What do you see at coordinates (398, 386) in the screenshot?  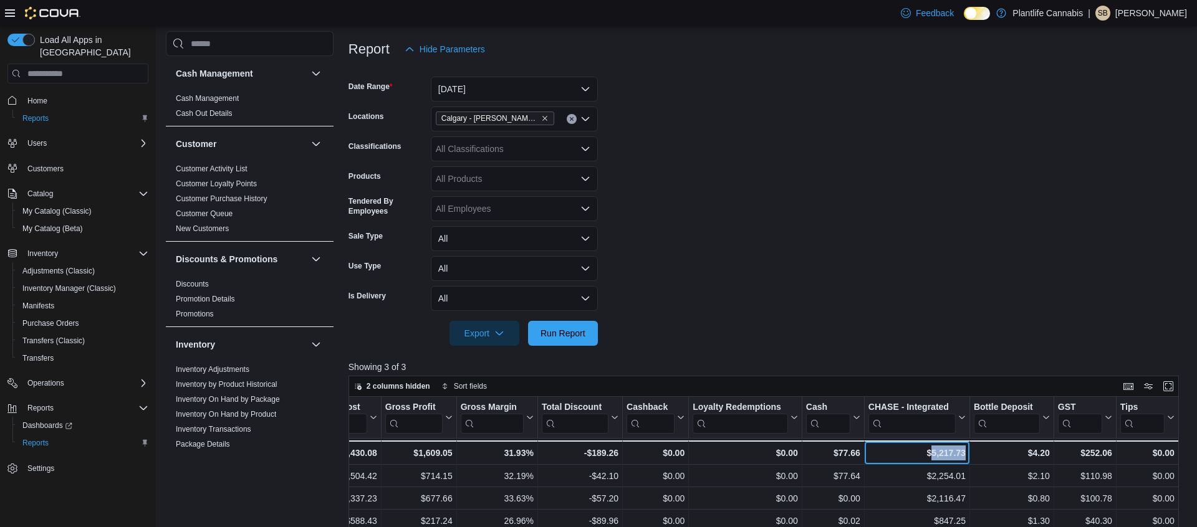 I see `span: 2 columns hidden` at bounding box center [398, 386].